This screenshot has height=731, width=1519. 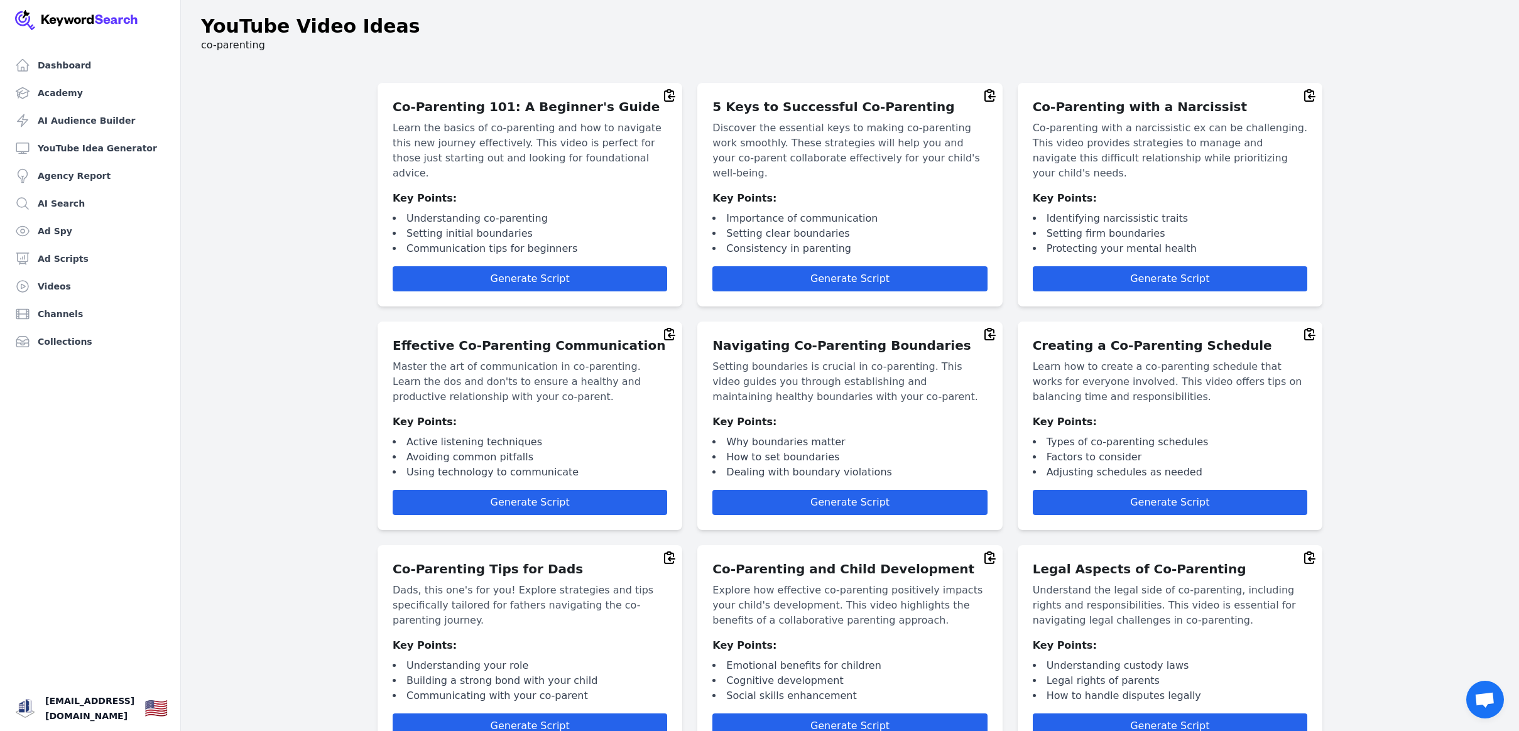 What do you see at coordinates (1170, 472) in the screenshot?
I see `li: Adjusting schedules as needed` at bounding box center [1170, 472].